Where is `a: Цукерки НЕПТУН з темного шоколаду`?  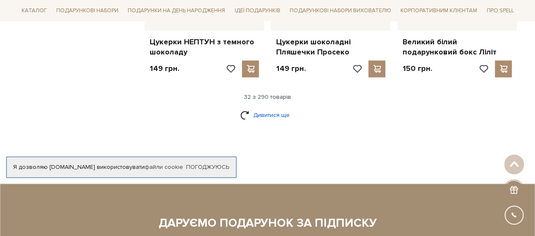 a: Цукерки НЕПТУН з темного шоколаду is located at coordinates (204, 47).